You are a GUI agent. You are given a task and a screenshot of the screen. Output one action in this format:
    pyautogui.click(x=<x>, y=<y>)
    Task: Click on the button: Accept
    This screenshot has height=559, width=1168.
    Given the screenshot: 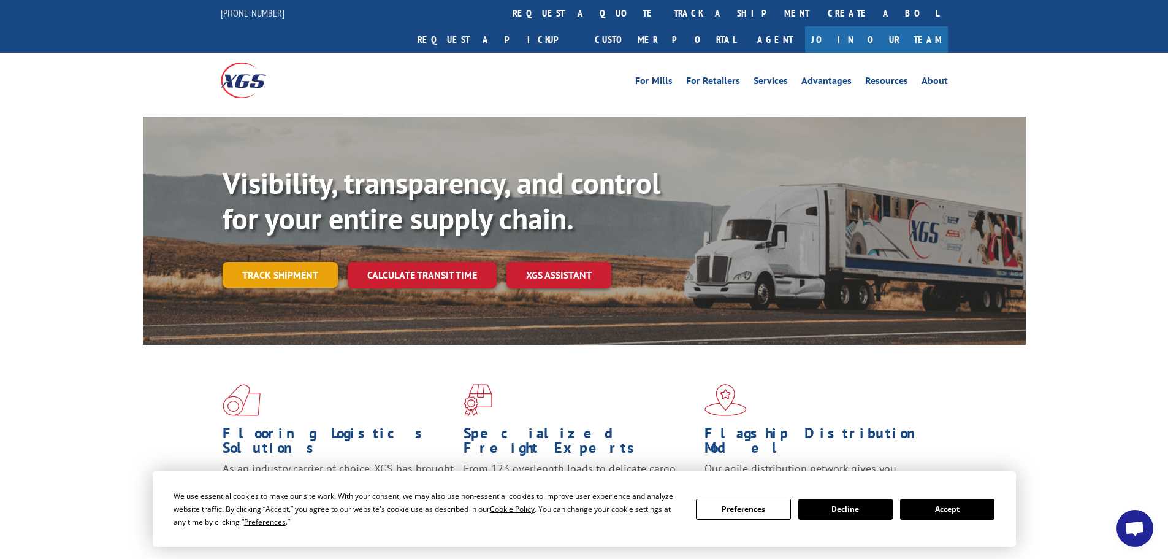 What is the action you would take?
    pyautogui.click(x=948, y=509)
    